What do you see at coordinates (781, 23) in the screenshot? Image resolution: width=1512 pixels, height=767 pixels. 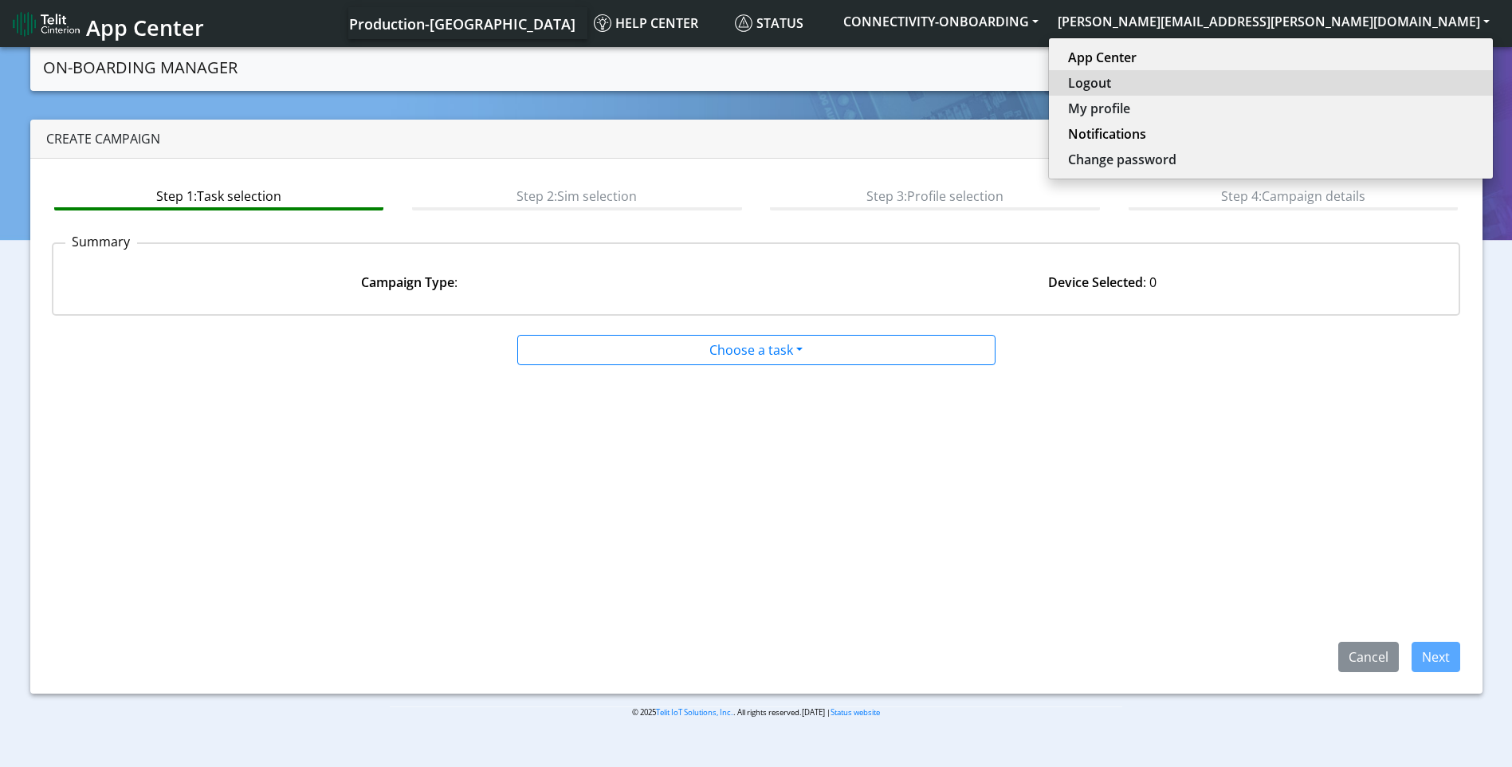 I see `a: Status` at bounding box center [781, 23].